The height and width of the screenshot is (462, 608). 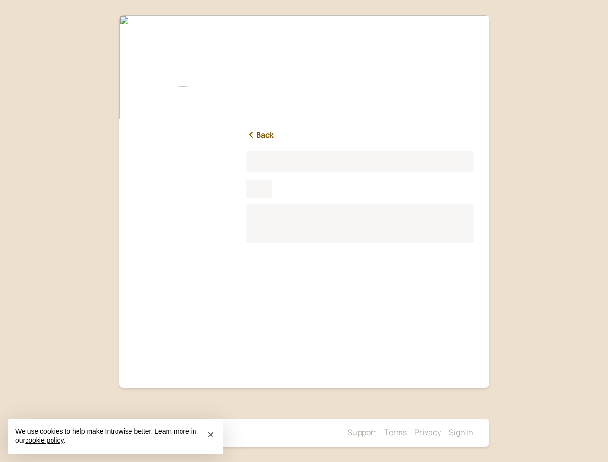 What do you see at coordinates (261, 135) in the screenshot?
I see `a: Back` at bounding box center [261, 135].